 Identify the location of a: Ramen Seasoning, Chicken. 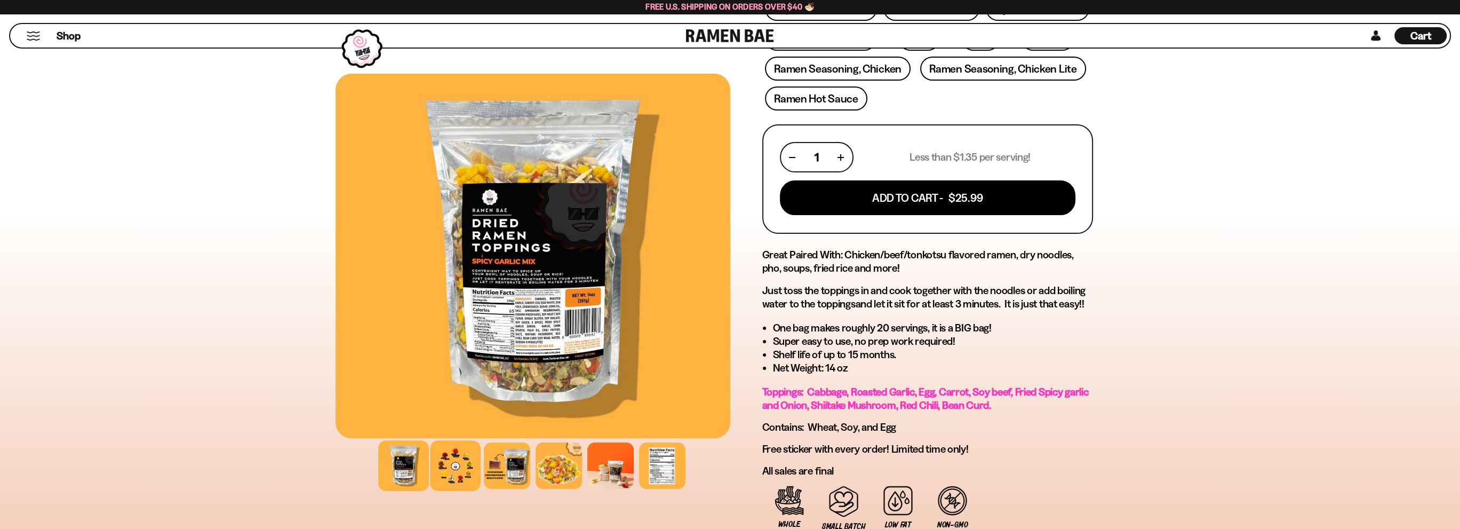
(838, 68).